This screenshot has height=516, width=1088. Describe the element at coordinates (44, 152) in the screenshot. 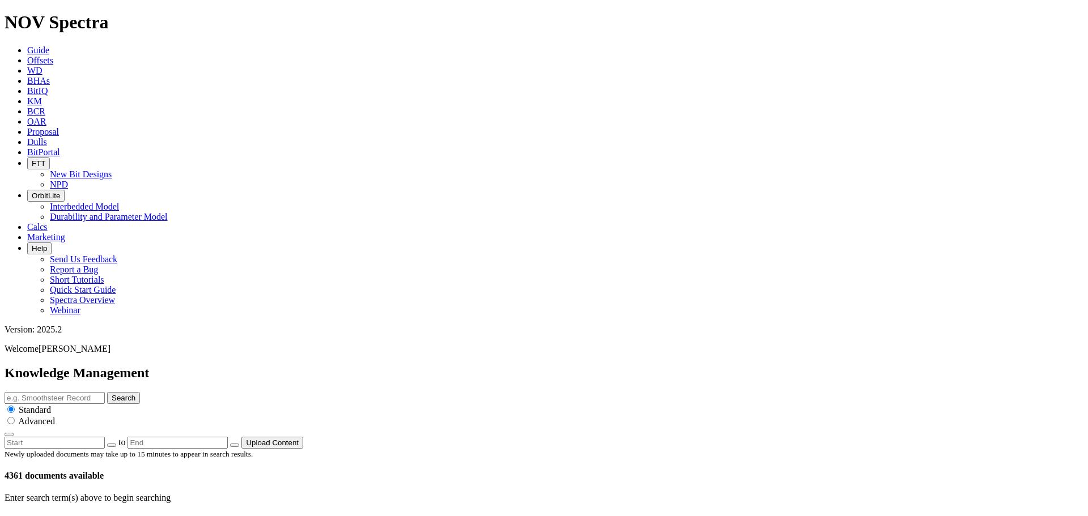

I see `span: BitPortal` at that location.